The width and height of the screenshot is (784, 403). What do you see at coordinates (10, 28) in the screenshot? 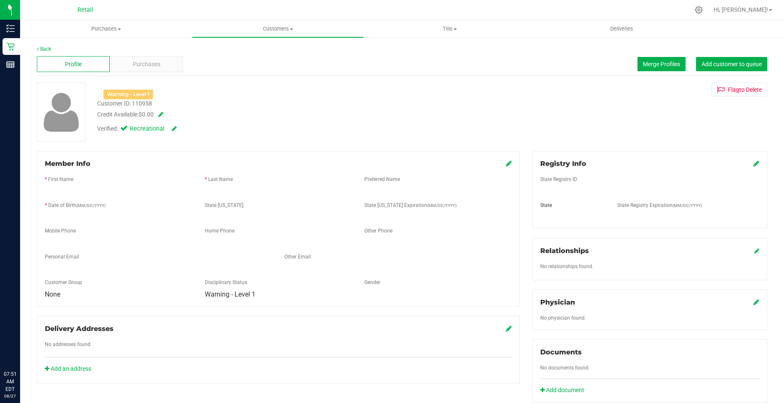
I see `inline-svg: Inventory` at bounding box center [10, 28].